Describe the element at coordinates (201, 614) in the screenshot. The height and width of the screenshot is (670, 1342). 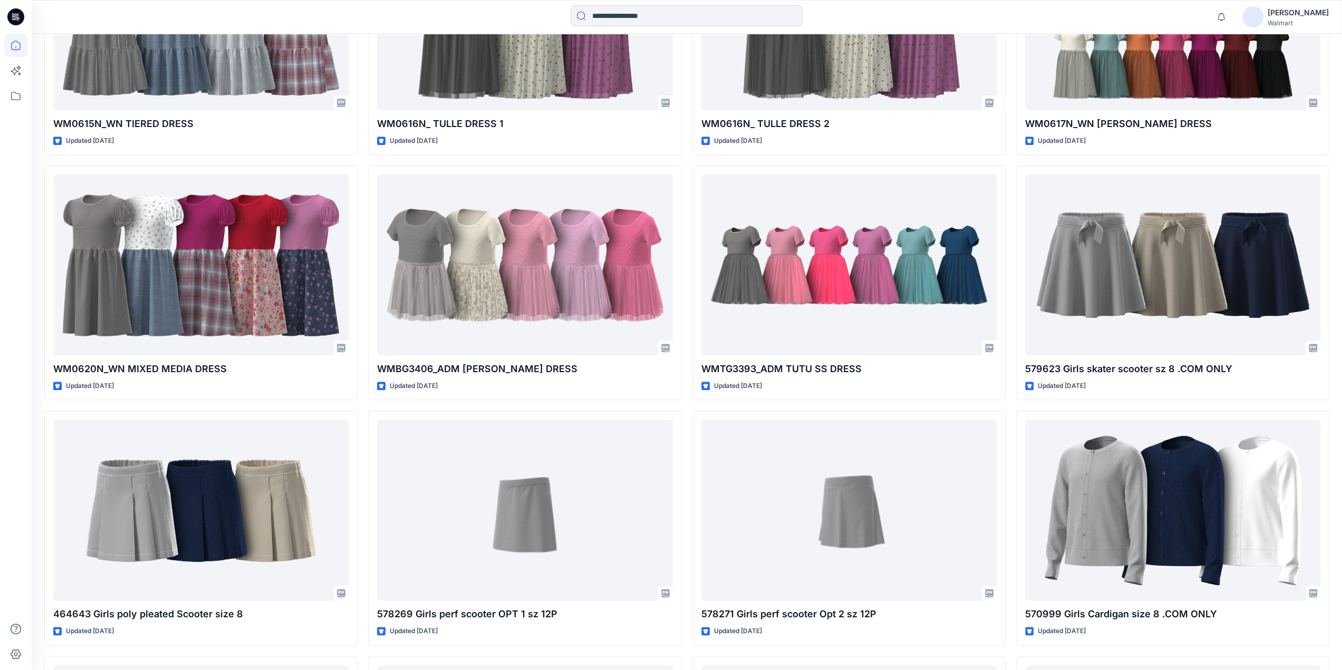
I see `p: 464643 Girls poly pleated Scooter size 8` at that location.